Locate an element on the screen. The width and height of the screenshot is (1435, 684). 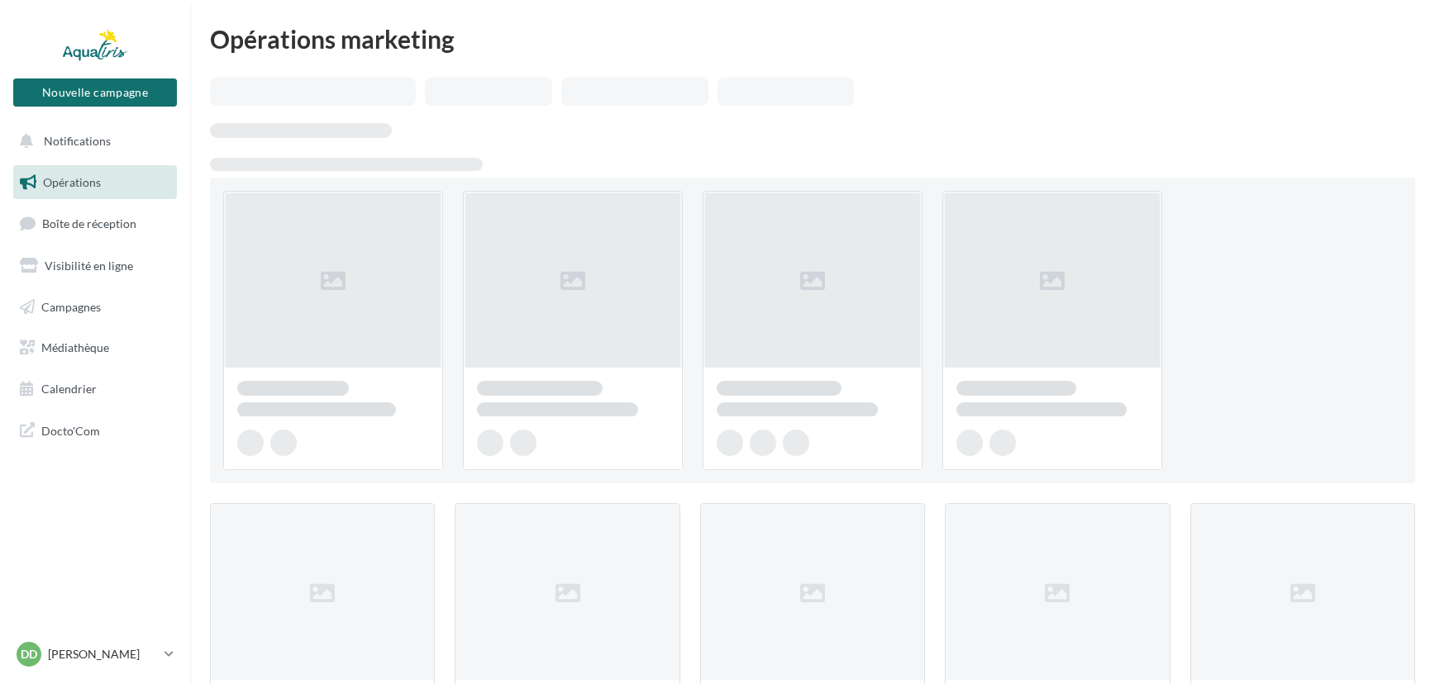
span: Campagnes is located at coordinates (71, 306).